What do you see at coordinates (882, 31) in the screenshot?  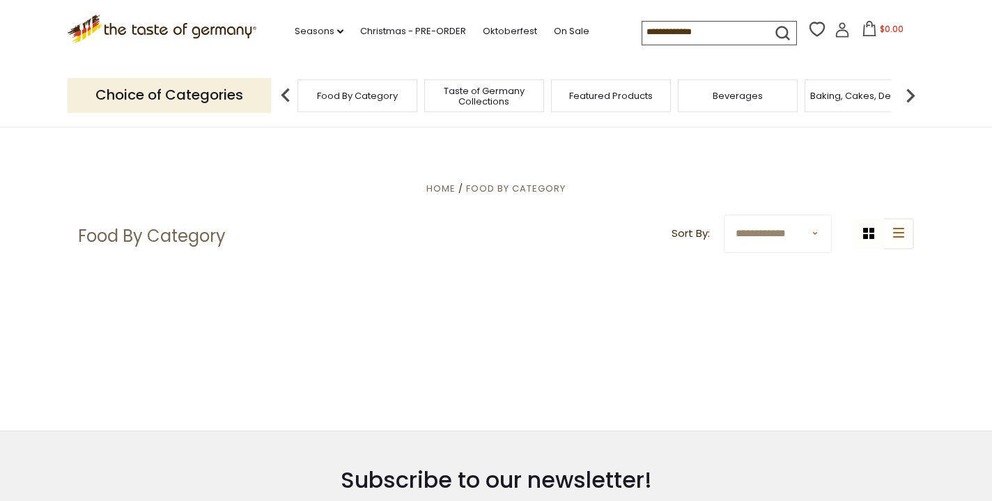 I see `button: $0.00` at bounding box center [882, 31].